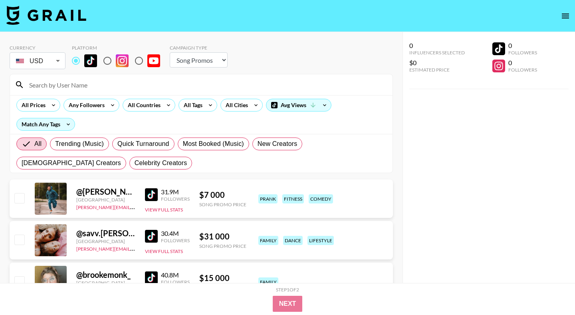  I want to click on img: Grail Talent, so click(46, 15).